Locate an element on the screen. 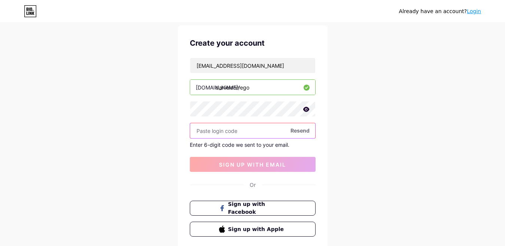 This screenshot has width=505, height=246. div: Or is located at coordinates (252, 184).